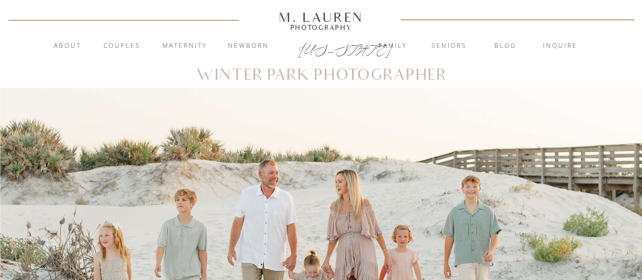 The image size is (642, 280). I want to click on a: Couples, so click(122, 46).